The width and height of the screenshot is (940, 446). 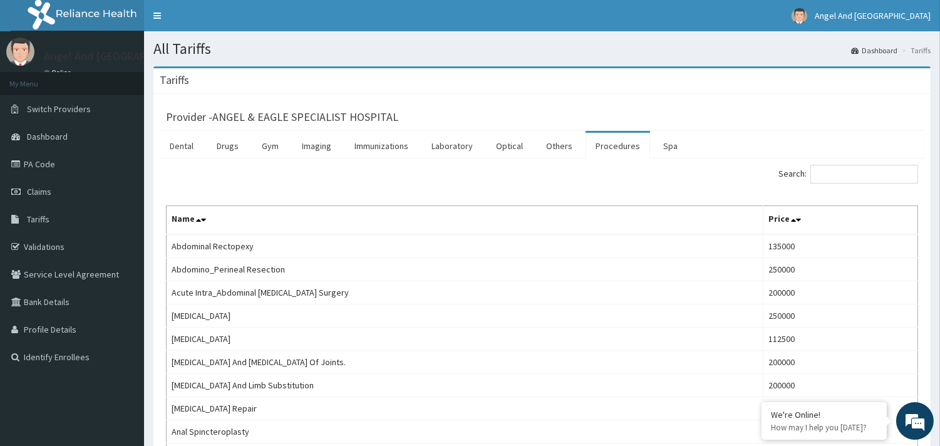 I want to click on td: Abdominal Rectopexy, so click(x=465, y=246).